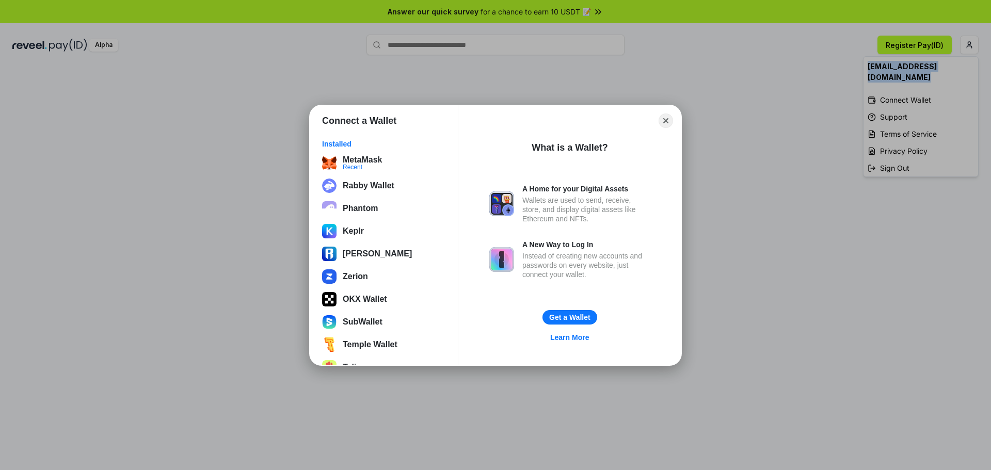 Image resolution: width=991 pixels, height=470 pixels. I want to click on button: OKX Wallet, so click(383, 299).